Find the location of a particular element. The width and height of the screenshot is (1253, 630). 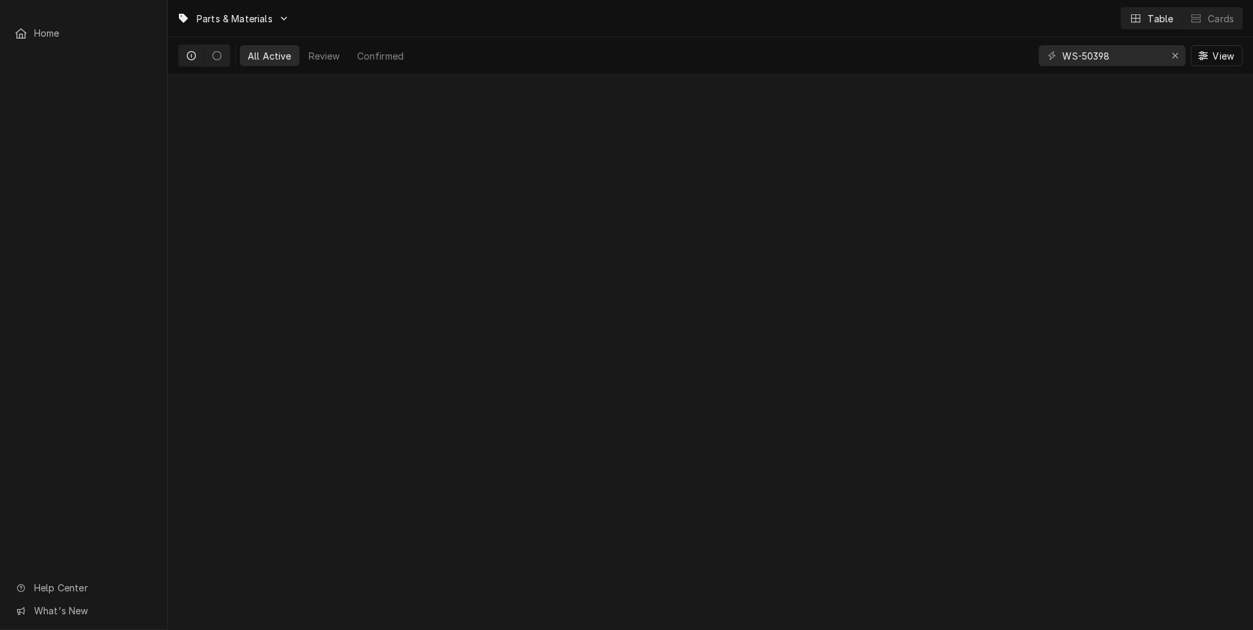

div: Cards is located at coordinates (1221, 18).